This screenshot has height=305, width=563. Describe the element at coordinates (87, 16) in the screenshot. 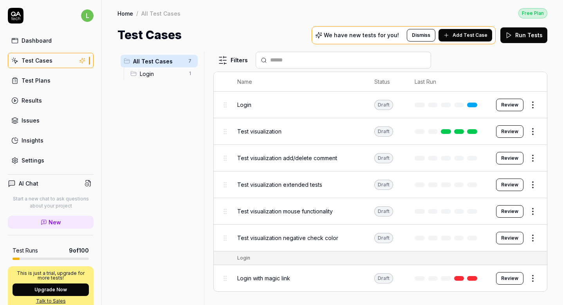

I see `span: l` at that location.